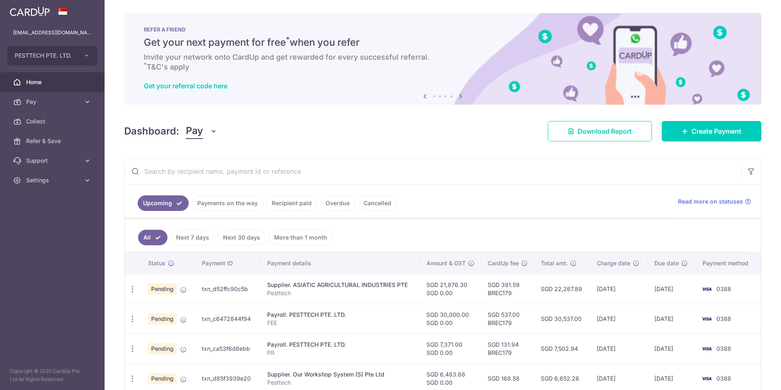 The image size is (781, 390). Describe the element at coordinates (508, 348) in the screenshot. I see `td: SGD 131.94 BREC179` at that location.